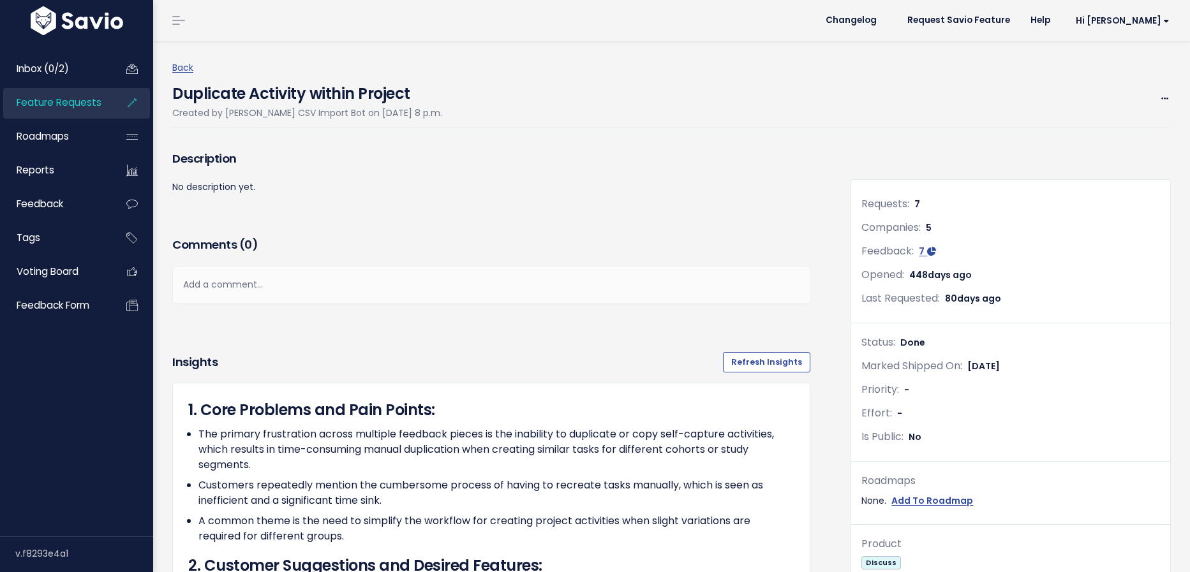 Image resolution: width=1190 pixels, height=572 pixels. Describe the element at coordinates (54, 137) in the screenshot. I see `a: Roadmaps` at that location.